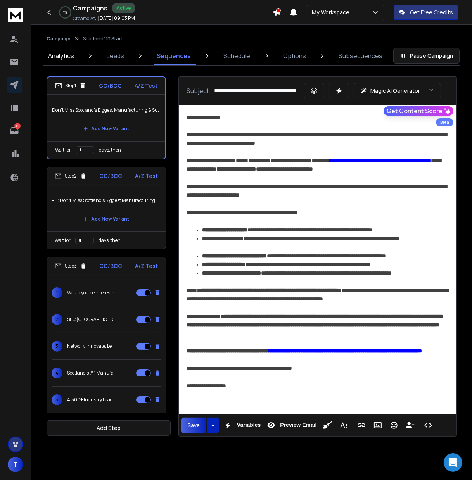 This screenshot has height=480, width=472. Describe the element at coordinates (85, 19) in the screenshot. I see `p: Created At:` at that location.